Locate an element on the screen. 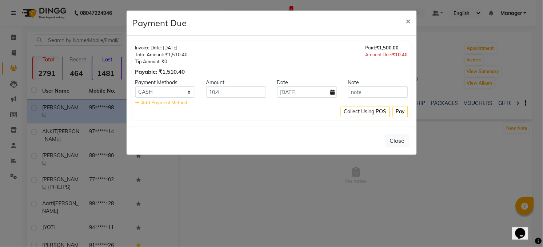 This screenshot has width=543, height=247. div: Date is located at coordinates (307, 83).